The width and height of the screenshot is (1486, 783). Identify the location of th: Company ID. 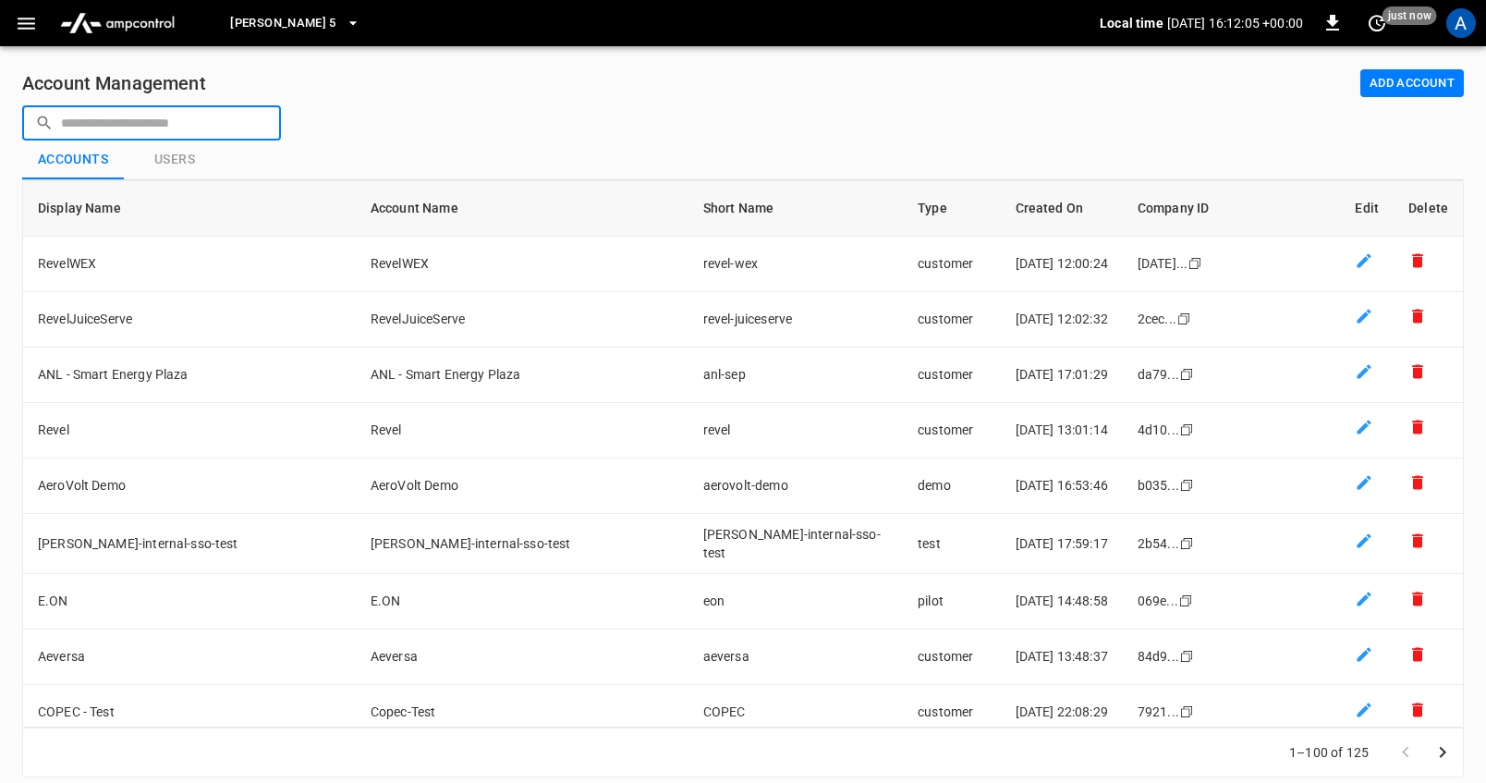
(1232, 209).